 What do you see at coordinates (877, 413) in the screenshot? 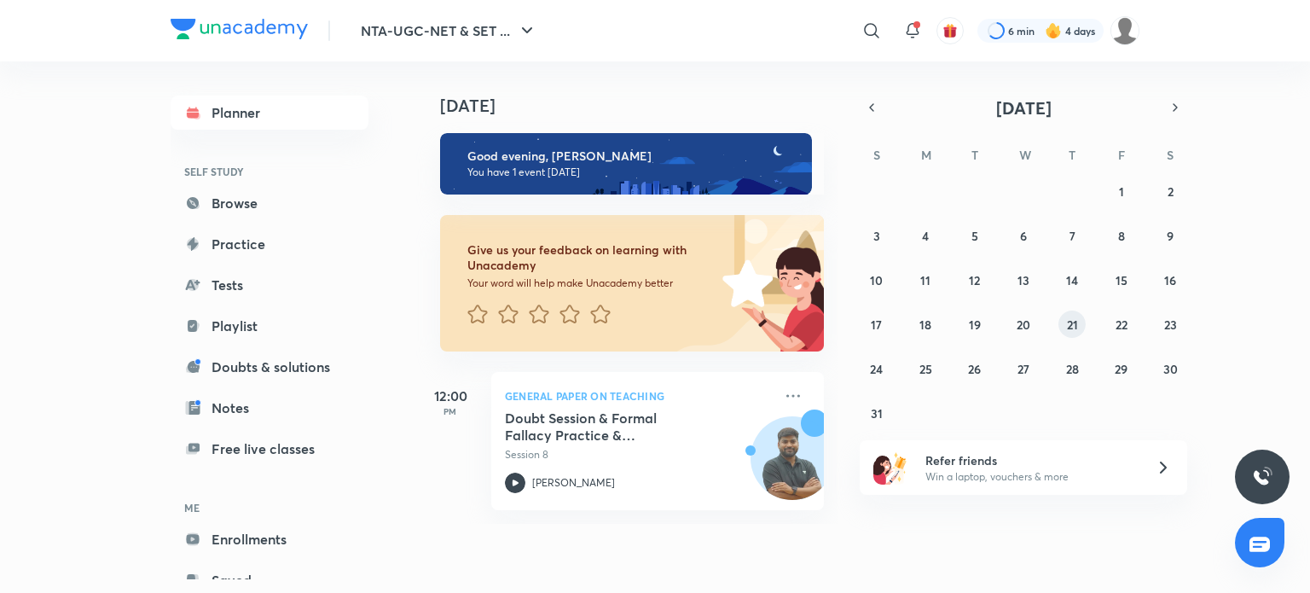
I see `abbr: August 31, 2025` at bounding box center [877, 413].